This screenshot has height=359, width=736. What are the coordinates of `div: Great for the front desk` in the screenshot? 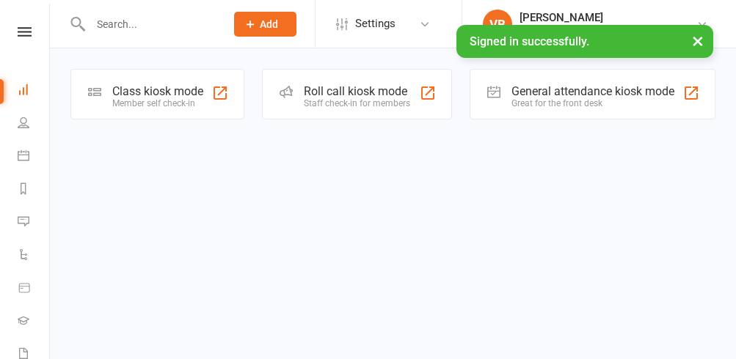 It's located at (593, 103).